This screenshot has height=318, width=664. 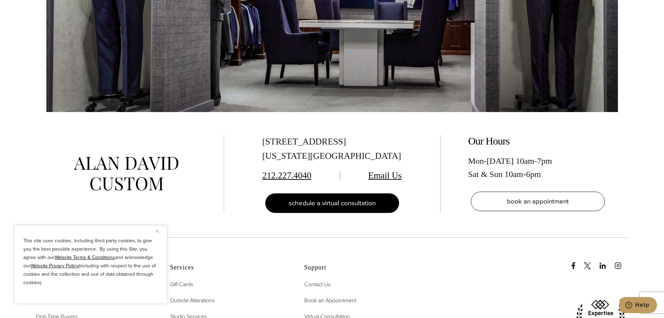 What do you see at coordinates (317, 284) in the screenshot?
I see `a: Contact Us` at bounding box center [317, 284].